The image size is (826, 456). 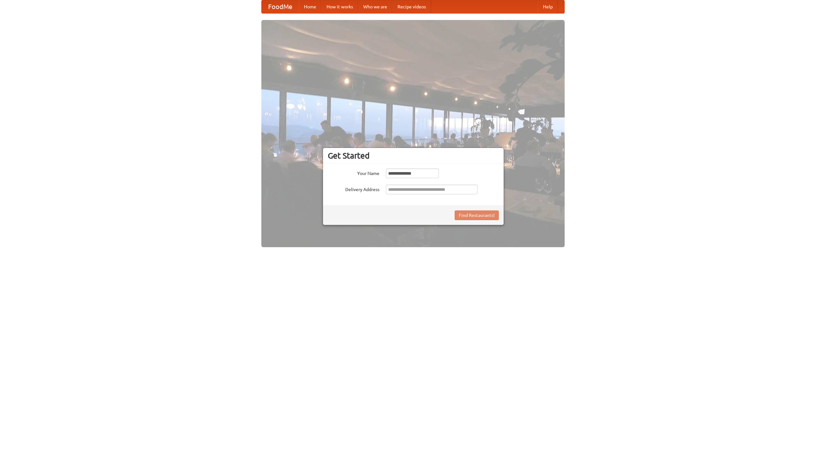 What do you see at coordinates (476, 215) in the screenshot?
I see `button: Find Restaurants!` at bounding box center [476, 215].